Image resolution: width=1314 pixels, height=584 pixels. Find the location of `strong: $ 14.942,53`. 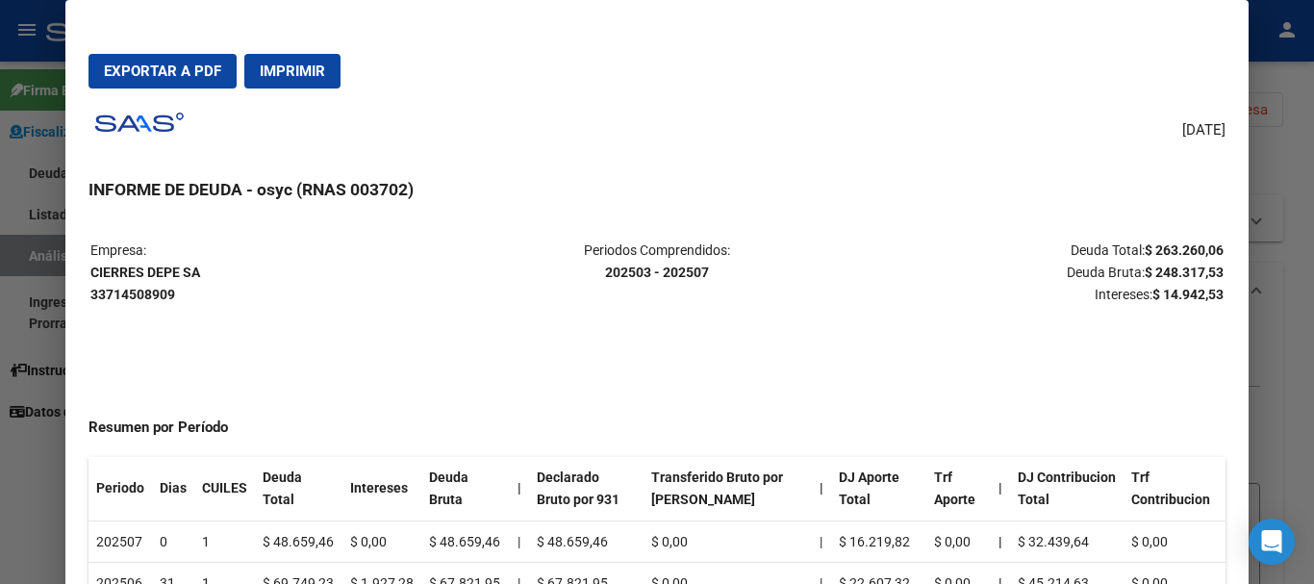

strong: $ 14.942,53 is located at coordinates (1188, 294).